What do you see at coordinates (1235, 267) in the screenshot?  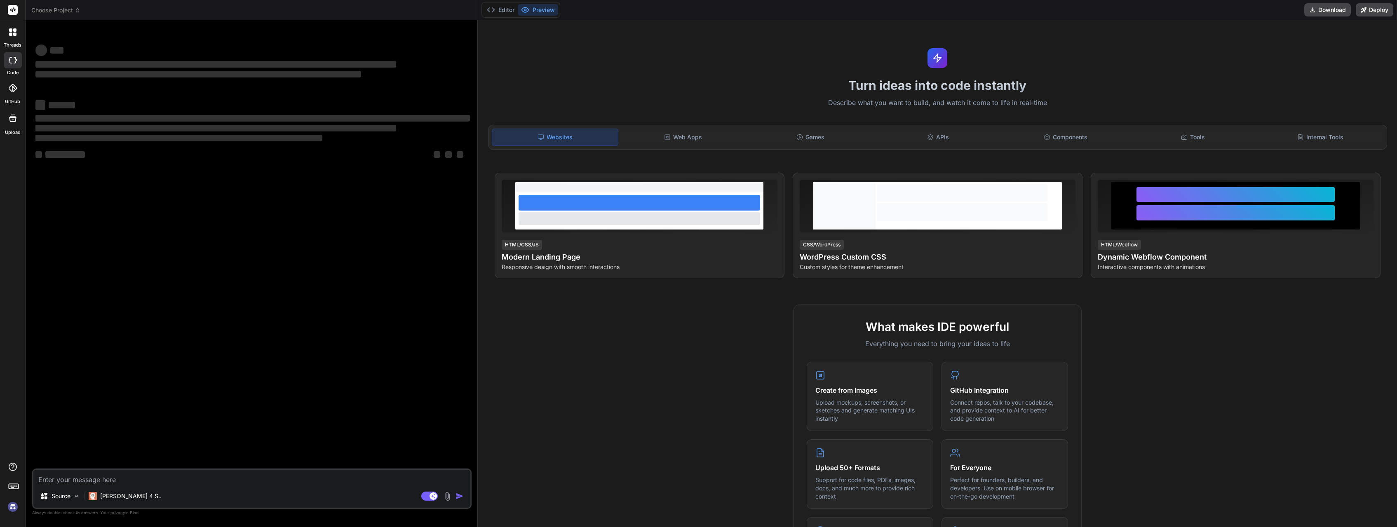 I see `p: Interactive components with animations` at bounding box center [1235, 267].